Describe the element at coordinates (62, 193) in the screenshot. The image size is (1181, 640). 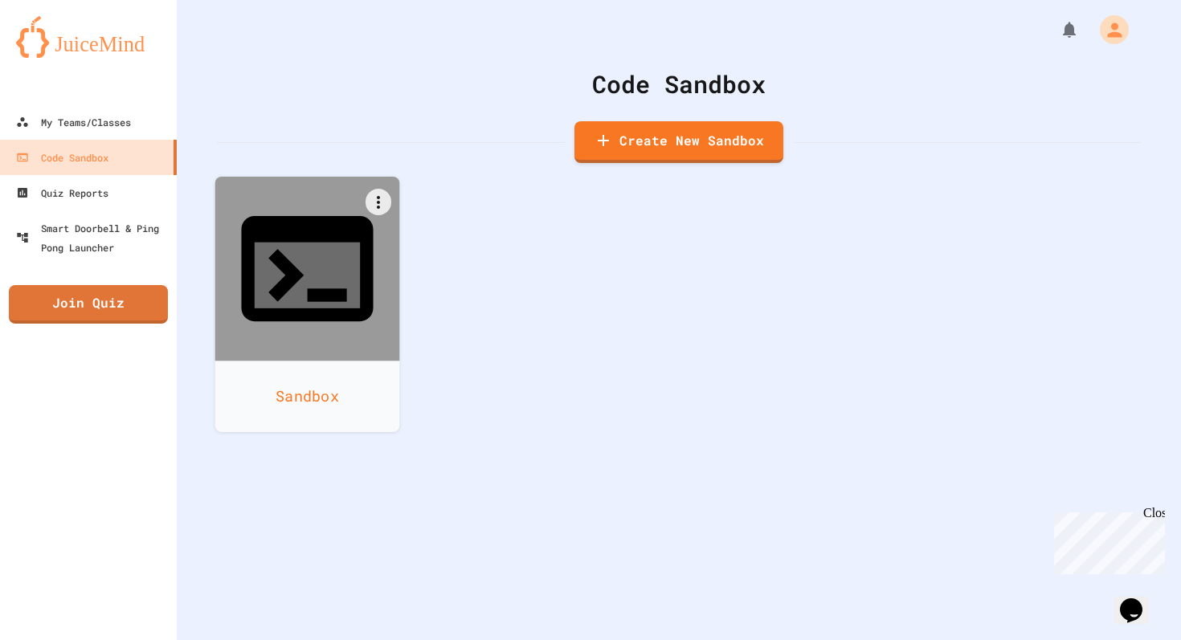
I see `div: Quiz Reports` at that location.